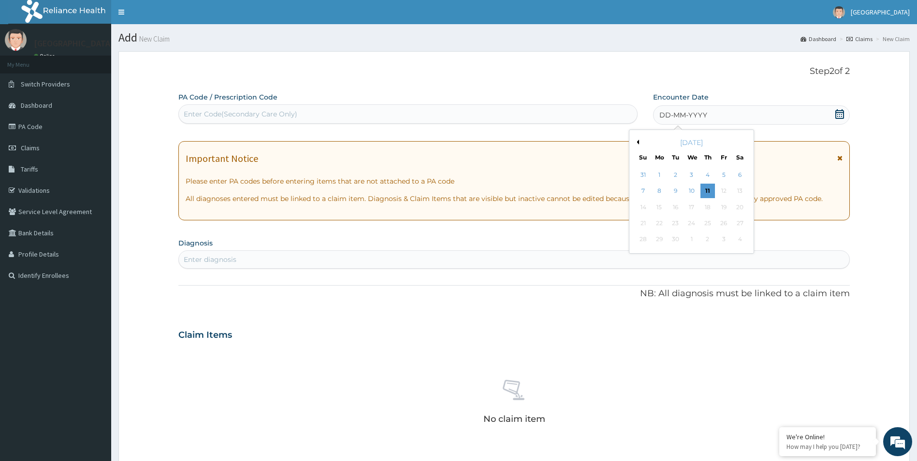 This screenshot has height=461, width=917. What do you see at coordinates (660, 207) in the screenshot?
I see `div: Not available Monday, September 15th, 2025` at bounding box center [660, 207].